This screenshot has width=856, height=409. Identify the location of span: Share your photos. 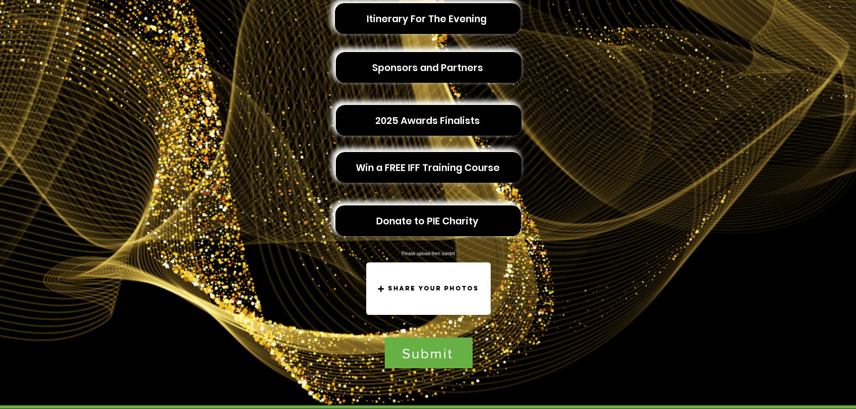
(433, 289).